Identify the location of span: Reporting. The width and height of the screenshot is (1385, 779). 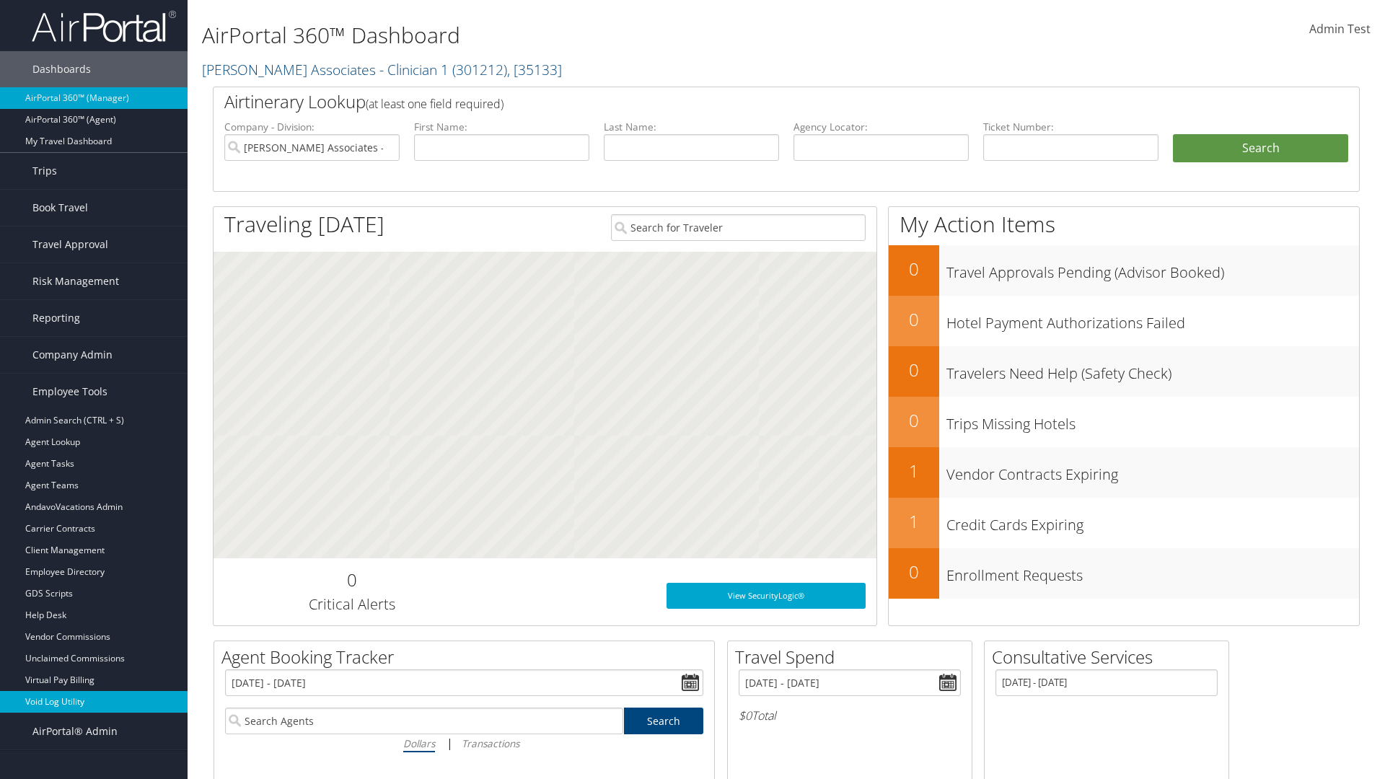
(56, 318).